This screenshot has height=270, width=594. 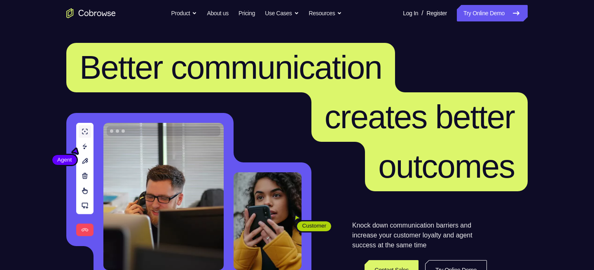 What do you see at coordinates (419, 235) in the screenshot?
I see `p: Knock down communication barriers and increase your customer loyalty and agent success at the sam...` at bounding box center [419, 235].